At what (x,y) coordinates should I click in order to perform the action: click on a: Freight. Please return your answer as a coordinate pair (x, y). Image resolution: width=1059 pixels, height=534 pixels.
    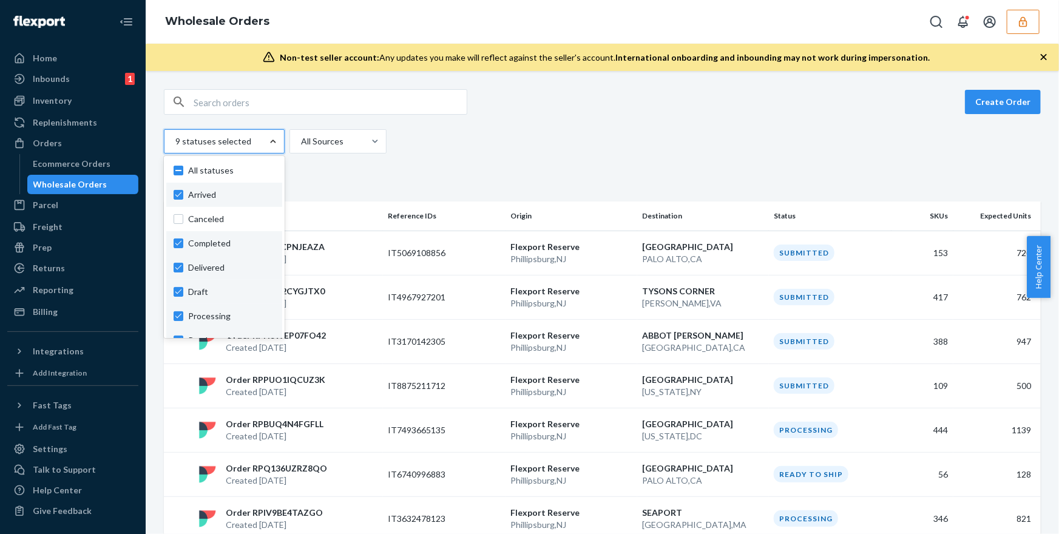
    Looking at the image, I should click on (73, 227).